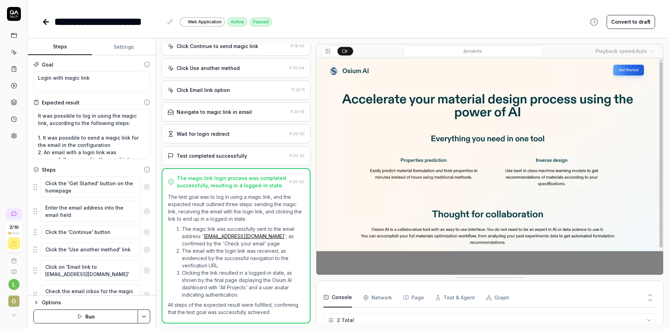 The width and height of the screenshot is (669, 329). What do you see at coordinates (243, 284) in the screenshot?
I see `li: Clicking the link resulted in a logged-in state, as shown by the final page displaying the Osium ...` at bounding box center [243, 284].